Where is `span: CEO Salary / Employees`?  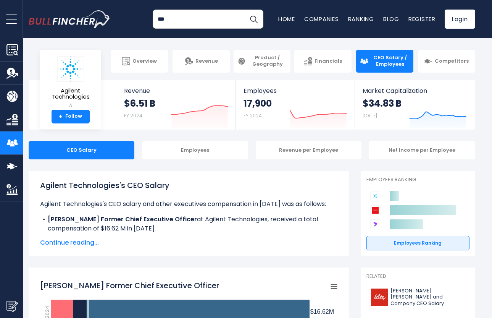
span: CEO Salary / Employees is located at coordinates (390, 61).